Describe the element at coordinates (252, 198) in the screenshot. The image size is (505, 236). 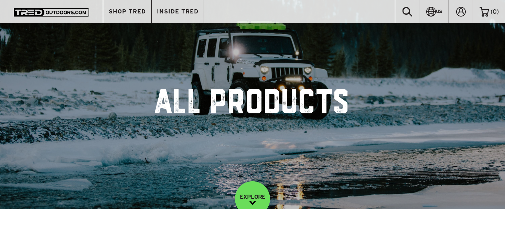
I see `a: EXPLORE` at that location.